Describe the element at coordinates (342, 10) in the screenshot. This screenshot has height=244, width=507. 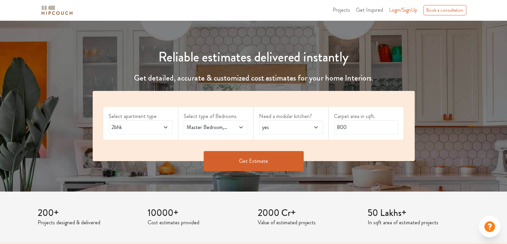
I see `span: Projects` at that location.